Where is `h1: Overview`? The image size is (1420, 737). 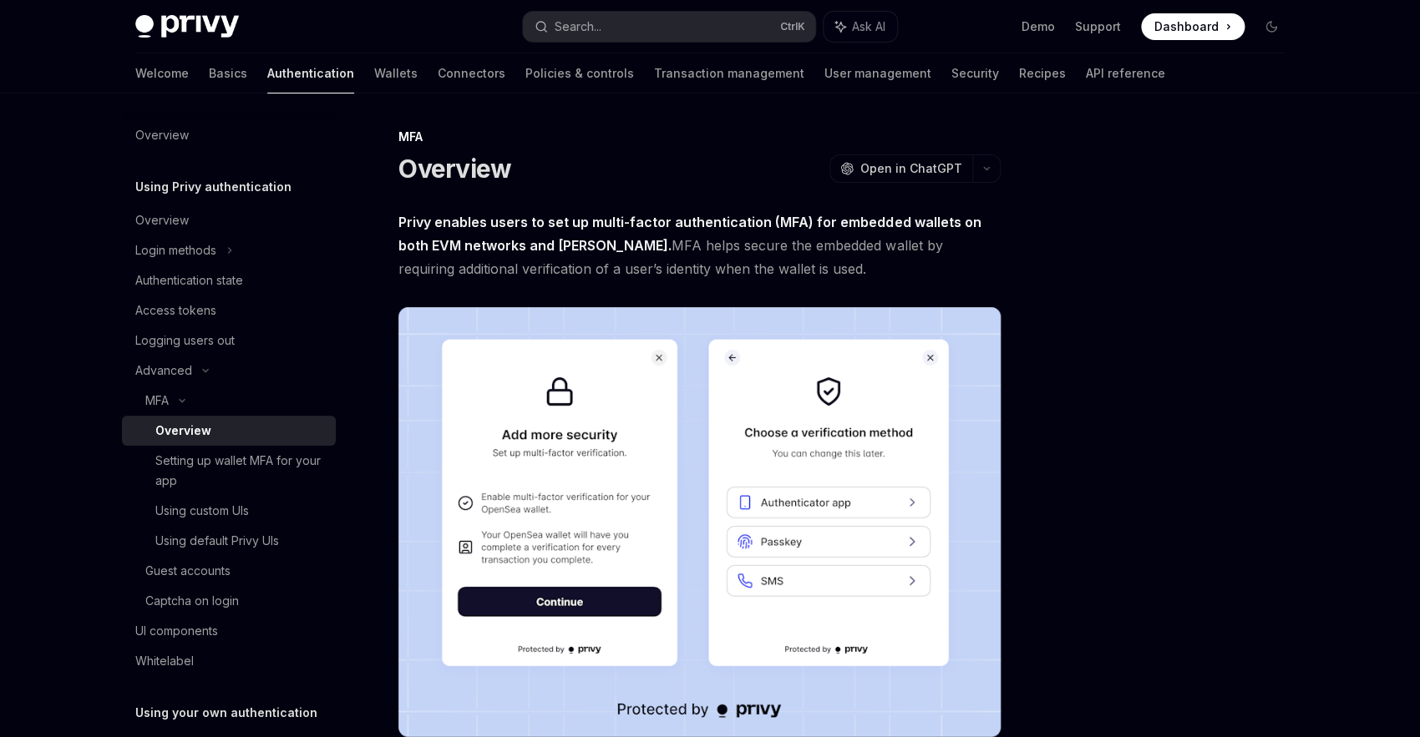 h1: Overview is located at coordinates (454, 169).